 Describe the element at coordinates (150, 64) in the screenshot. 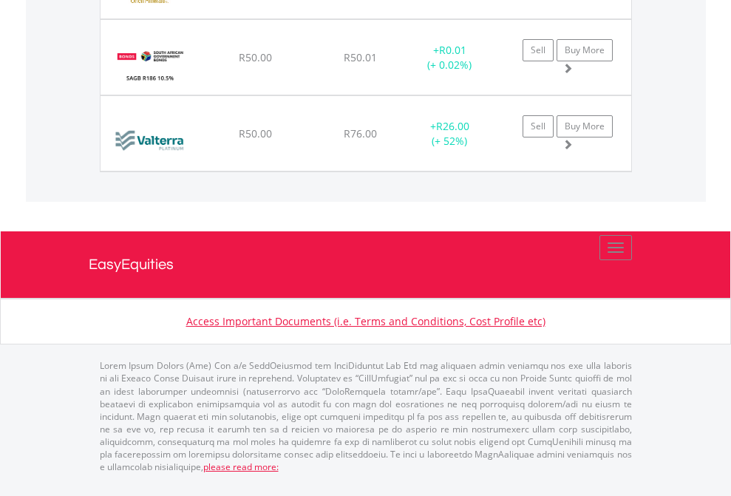

I see `img: EQU.ZA.R186.png` at that location.